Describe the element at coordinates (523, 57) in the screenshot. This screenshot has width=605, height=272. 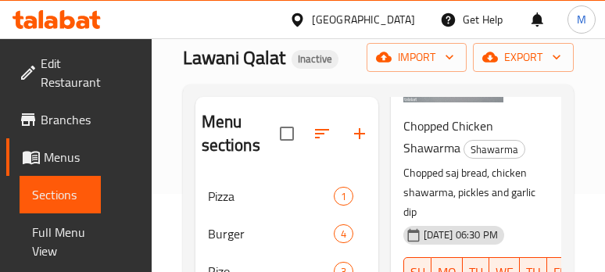
I see `button: export` at that location.